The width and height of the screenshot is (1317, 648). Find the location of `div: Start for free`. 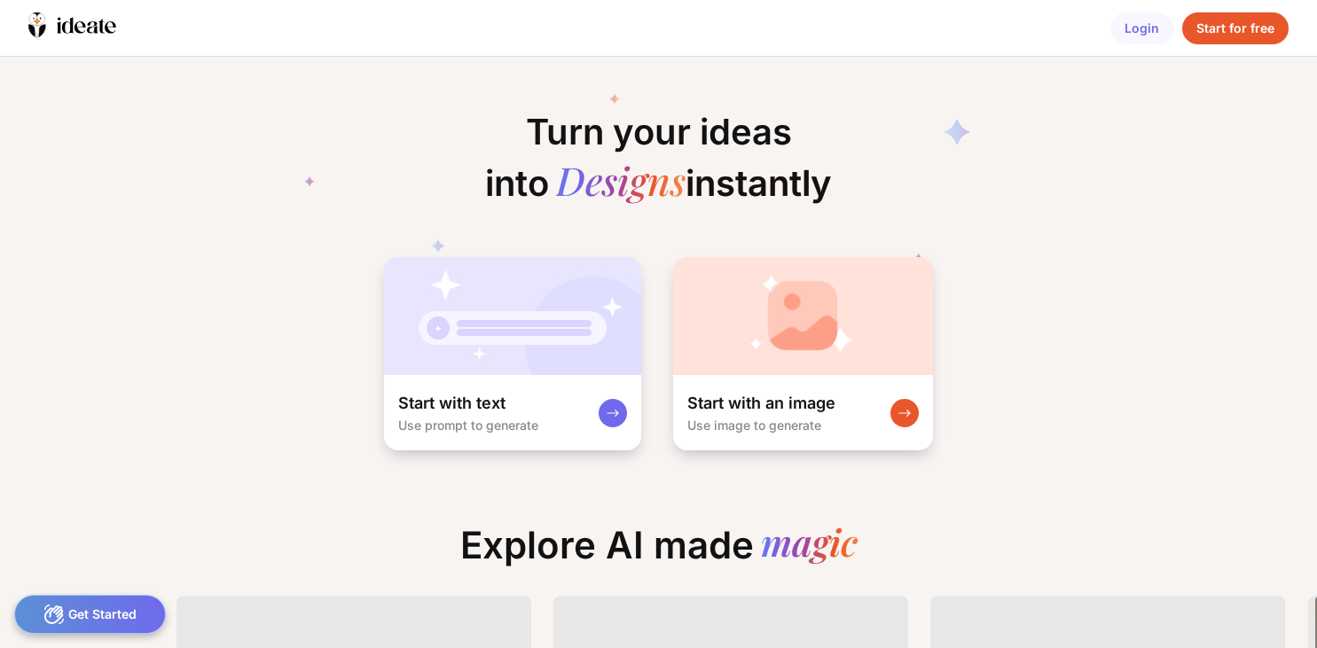

div: Start for free is located at coordinates (1235, 28).